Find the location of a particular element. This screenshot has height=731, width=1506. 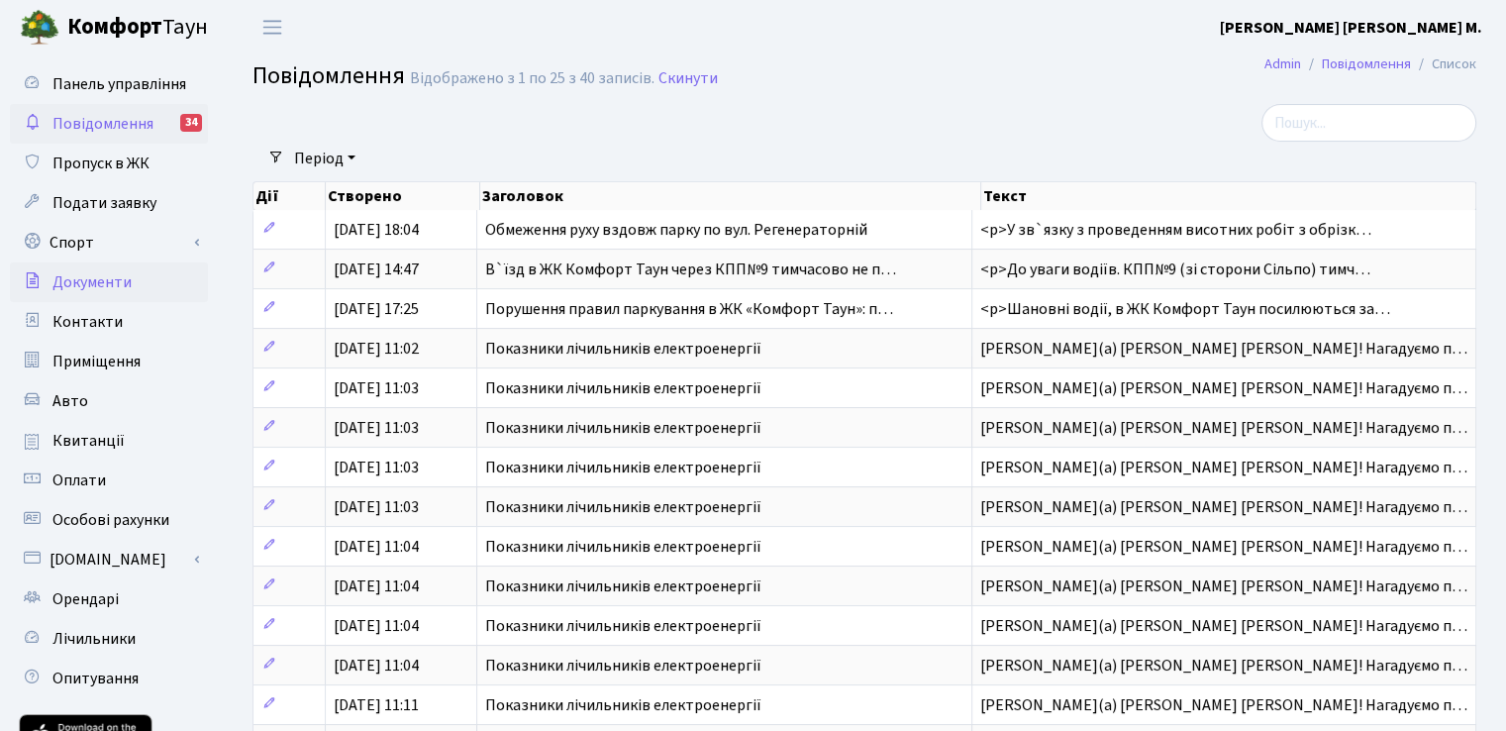

span: <p>У зв`язку з проведенням висотних робіт з обрізк… is located at coordinates (1175, 230).